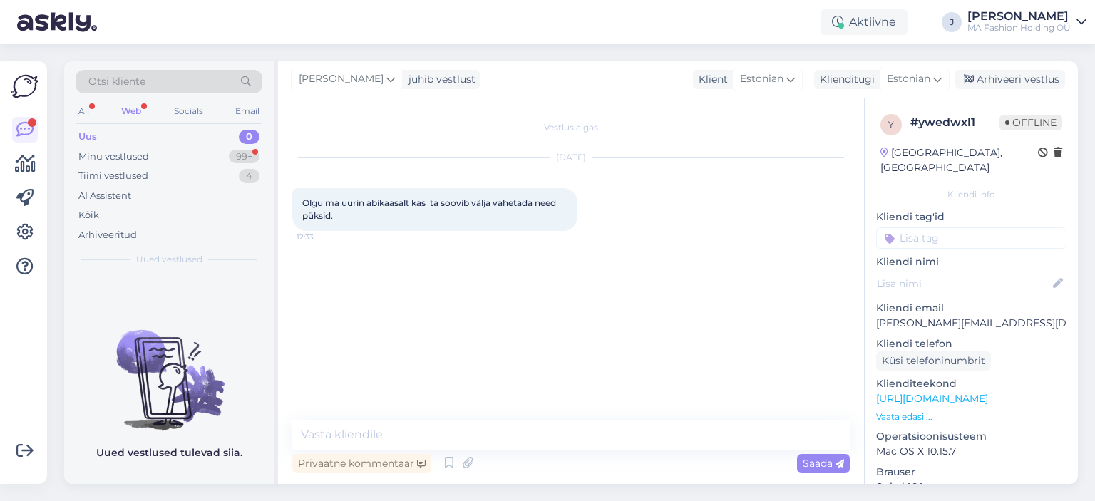 The image size is (1095, 501). Describe the element at coordinates (1031, 123) in the screenshot. I see `span: Offline` at that location.